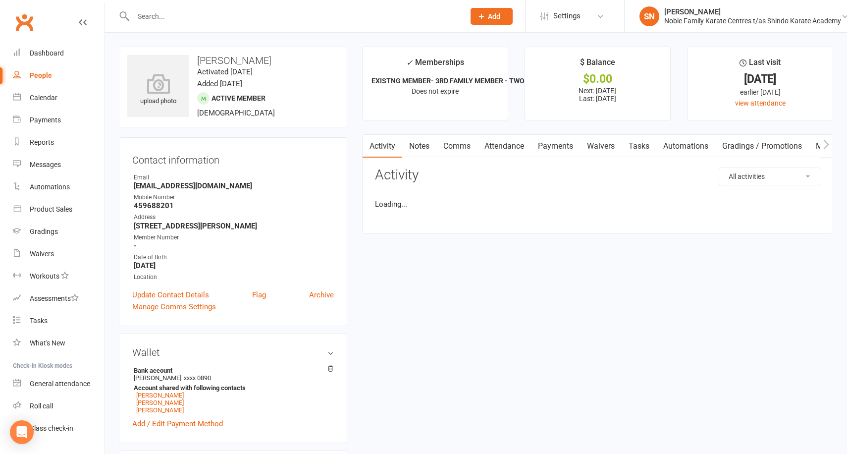 The height and width of the screenshot is (454, 847). Describe the element at coordinates (597, 204) in the screenshot. I see `li: Loading...` at that location.